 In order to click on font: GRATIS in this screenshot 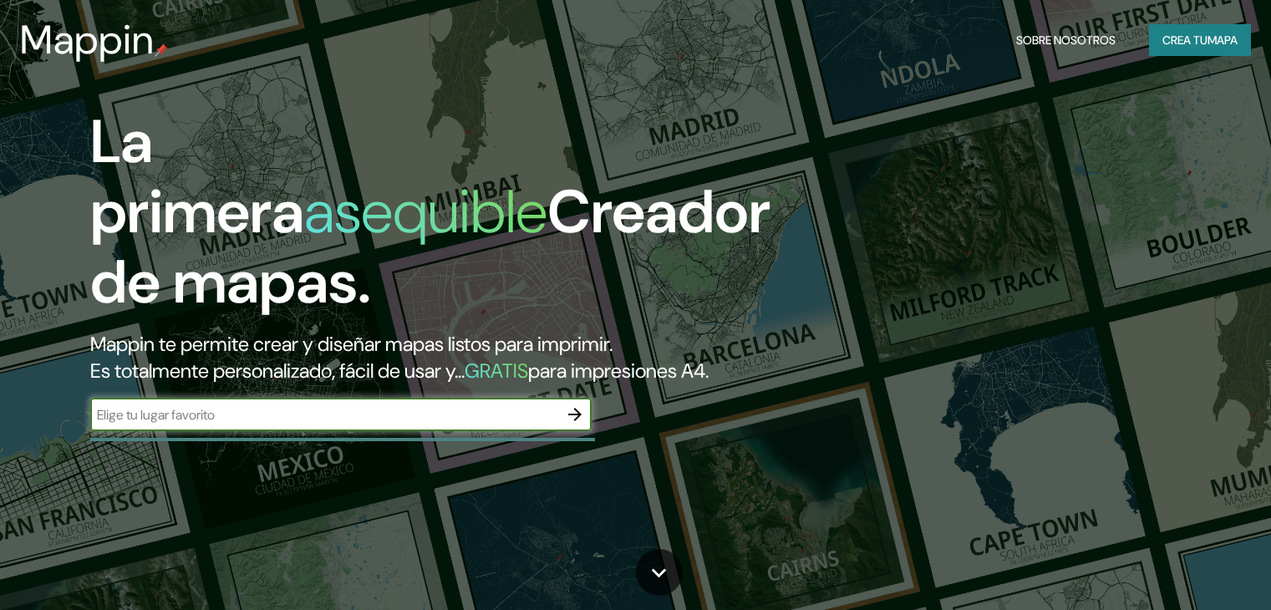, I will do `click(496, 370)`.